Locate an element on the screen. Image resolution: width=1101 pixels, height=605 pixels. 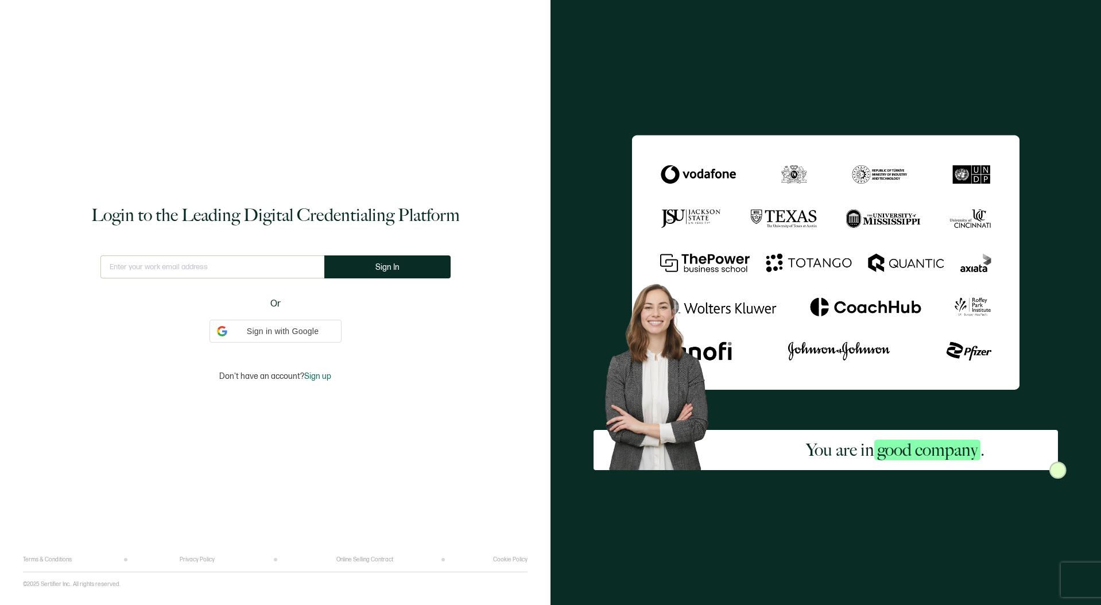
span: Sign in with Google is located at coordinates (283, 331).